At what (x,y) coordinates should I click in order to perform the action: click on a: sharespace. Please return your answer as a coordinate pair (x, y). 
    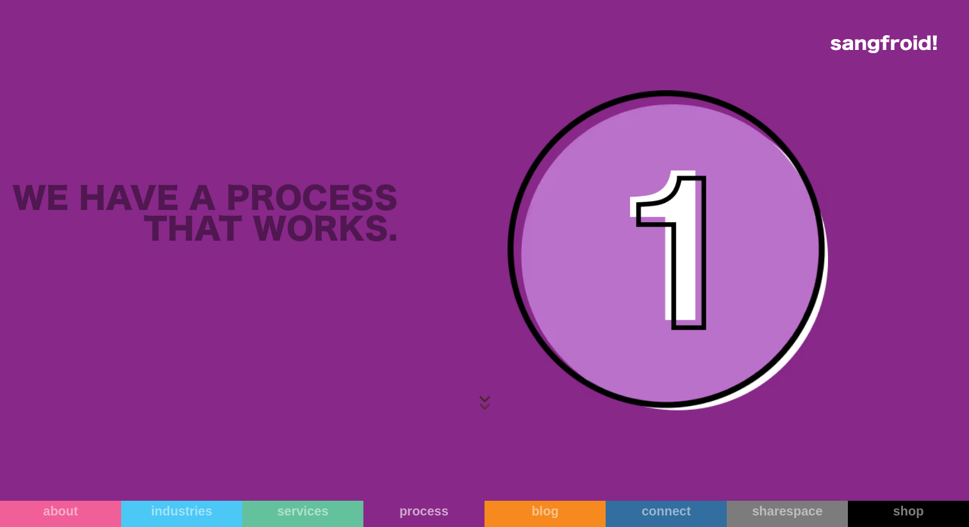
    Looking at the image, I should click on (787, 514).